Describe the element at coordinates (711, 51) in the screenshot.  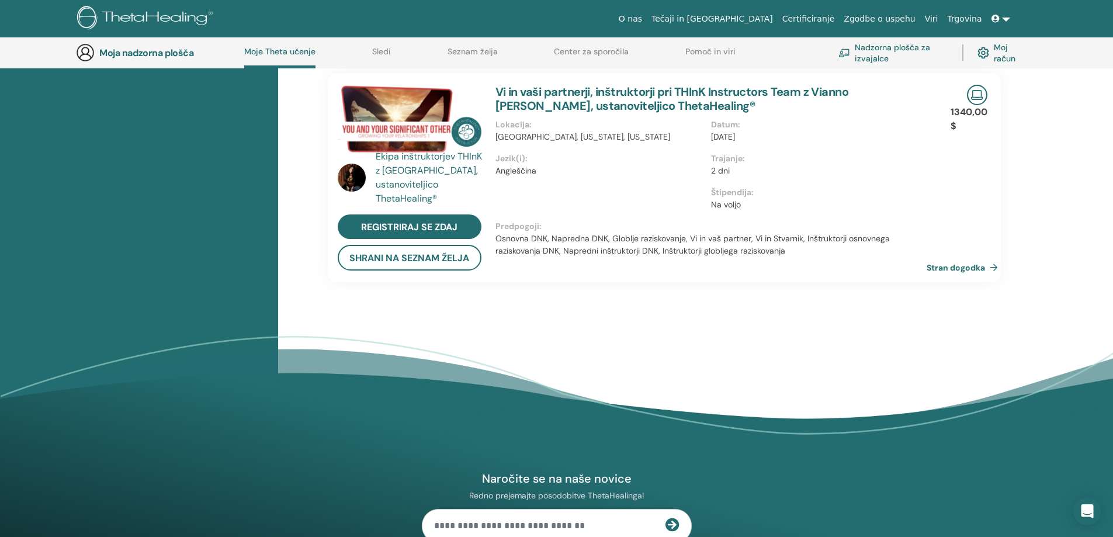
I see `font: Pomoč in viri` at that location.